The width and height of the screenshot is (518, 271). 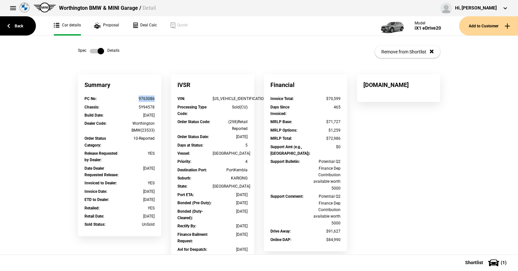 What do you see at coordinates (137, 225) in the screenshot?
I see `div: UnSold` at bounding box center [137, 225].